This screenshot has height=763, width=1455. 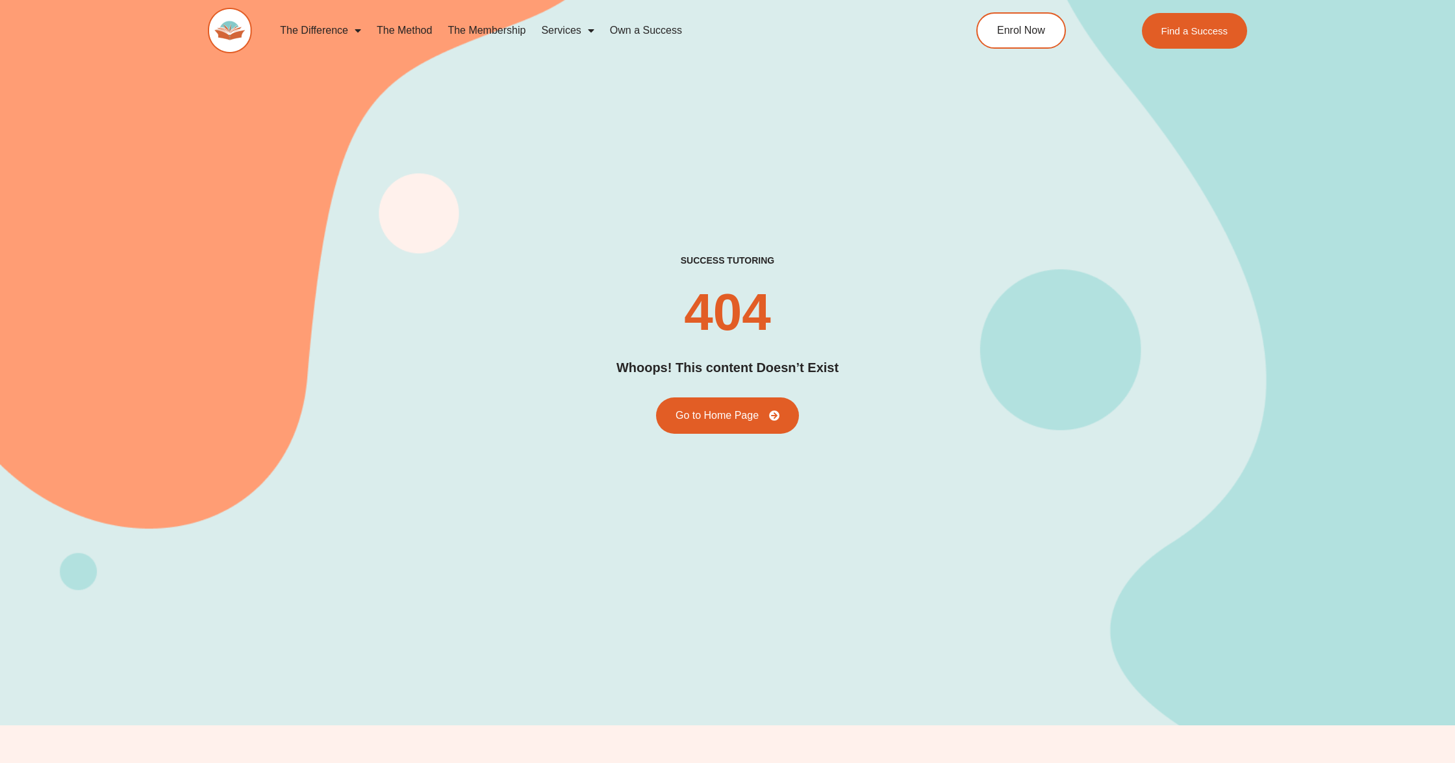 What do you see at coordinates (1021, 31) in the screenshot?
I see `span: Enrol Now` at bounding box center [1021, 31].